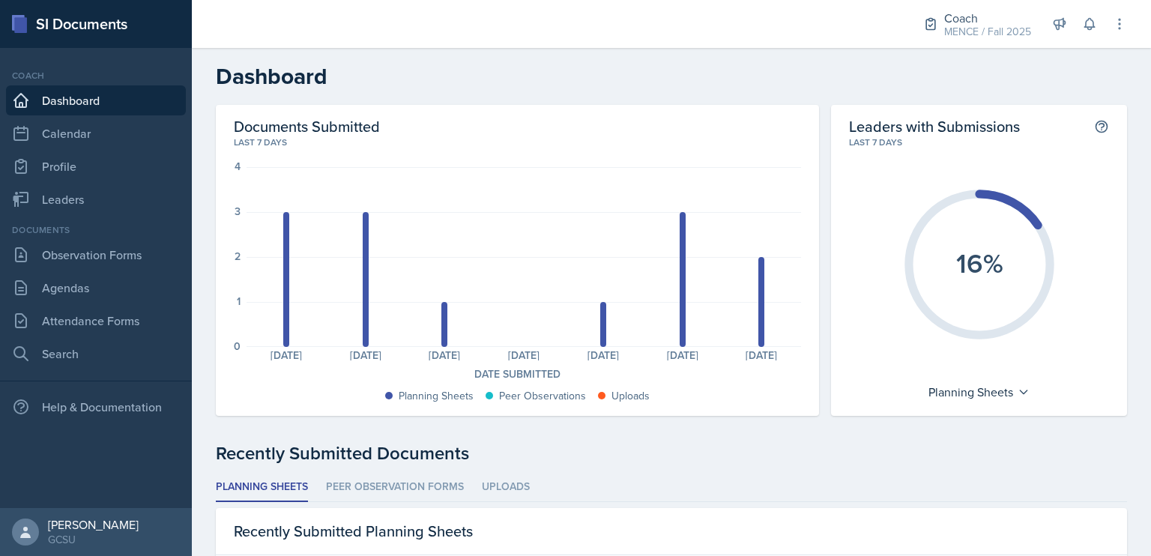  Describe the element at coordinates (672, 76) in the screenshot. I see `h2: Dashboard` at that location.